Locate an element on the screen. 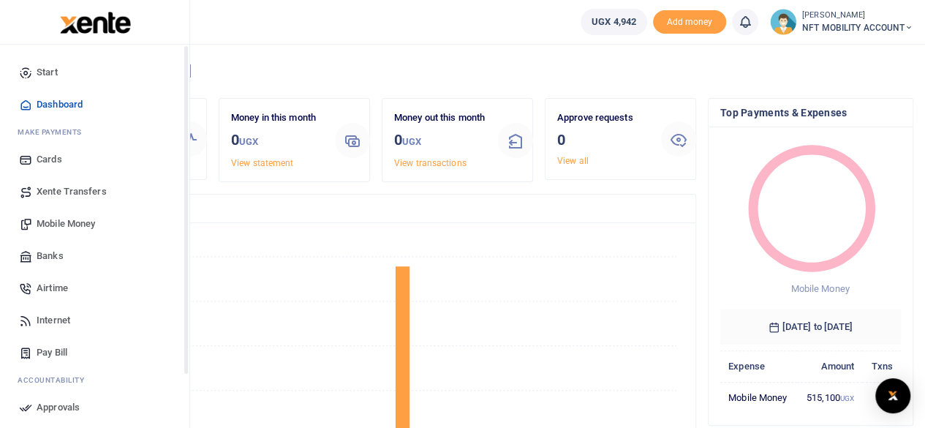 The height and width of the screenshot is (428, 925). span: Internet is located at coordinates (53, 320).